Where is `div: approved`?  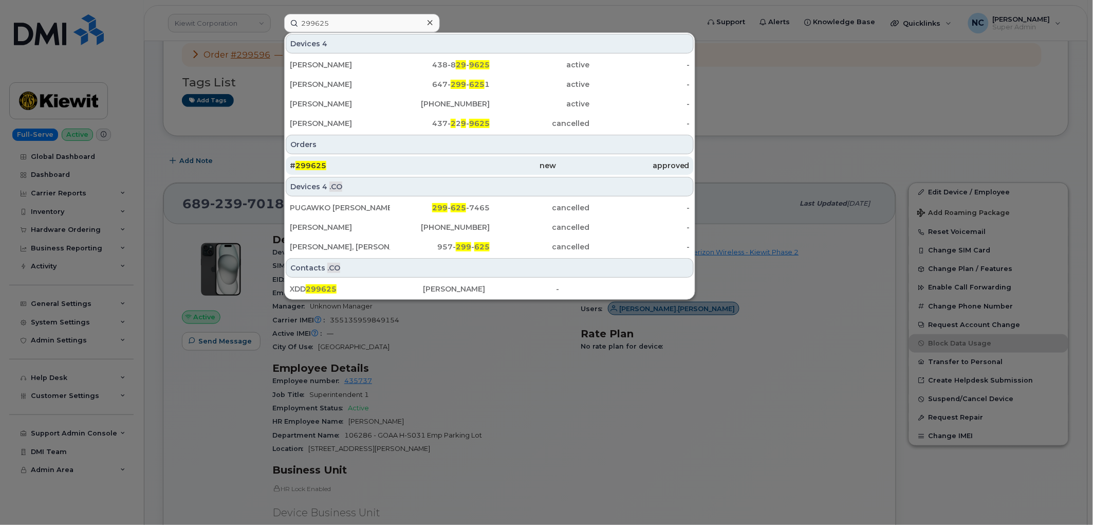
div: approved is located at coordinates (623, 165).